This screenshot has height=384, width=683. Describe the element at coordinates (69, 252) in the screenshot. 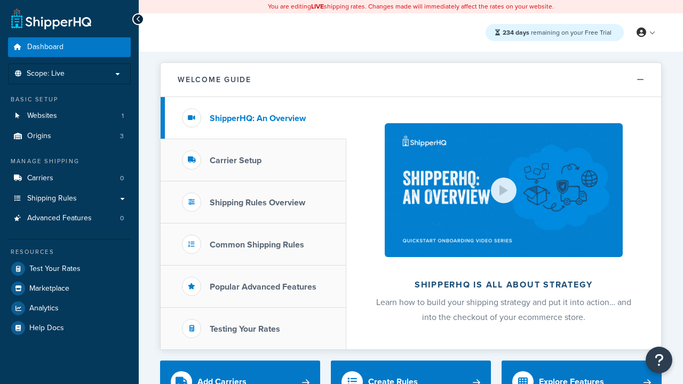

I see `div: Resources` at that location.